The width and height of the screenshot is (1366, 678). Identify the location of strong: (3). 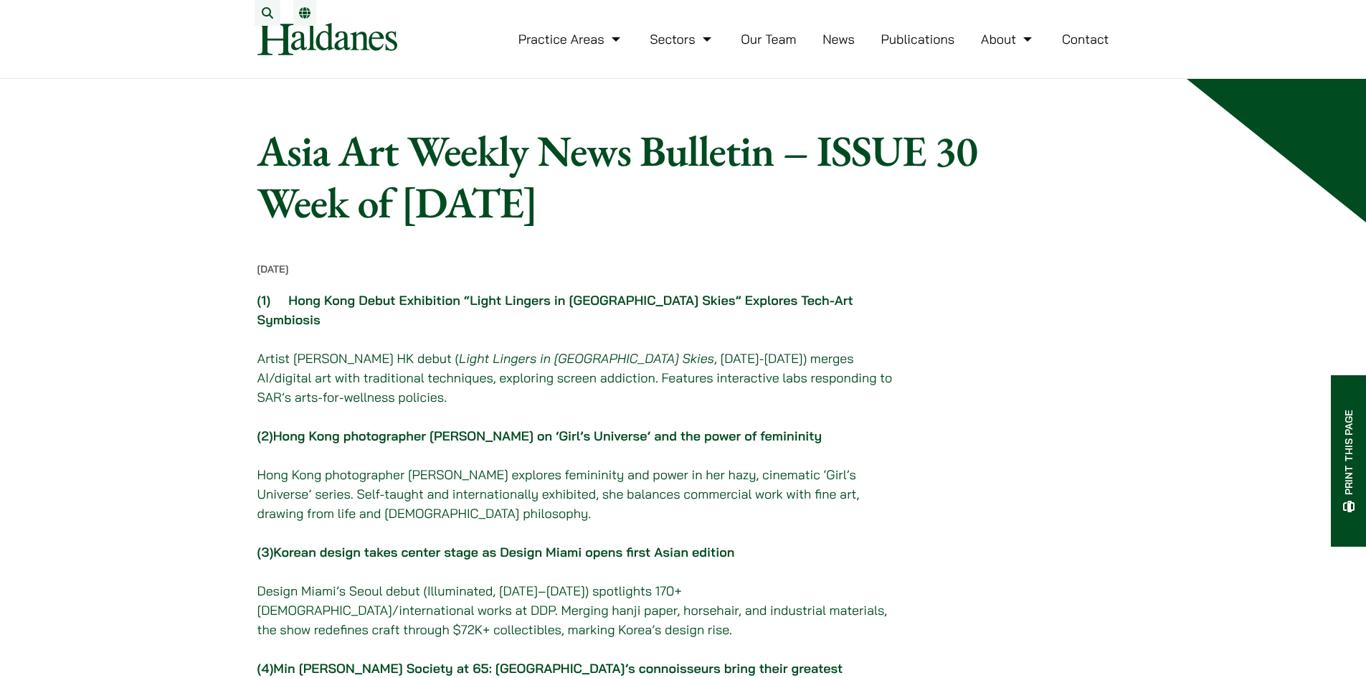
(496, 551).